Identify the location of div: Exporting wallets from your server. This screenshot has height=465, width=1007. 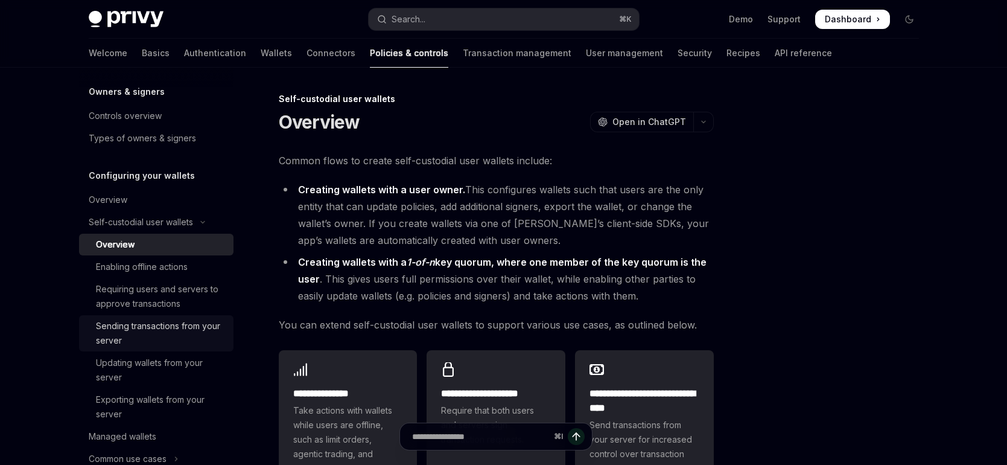
(161, 407).